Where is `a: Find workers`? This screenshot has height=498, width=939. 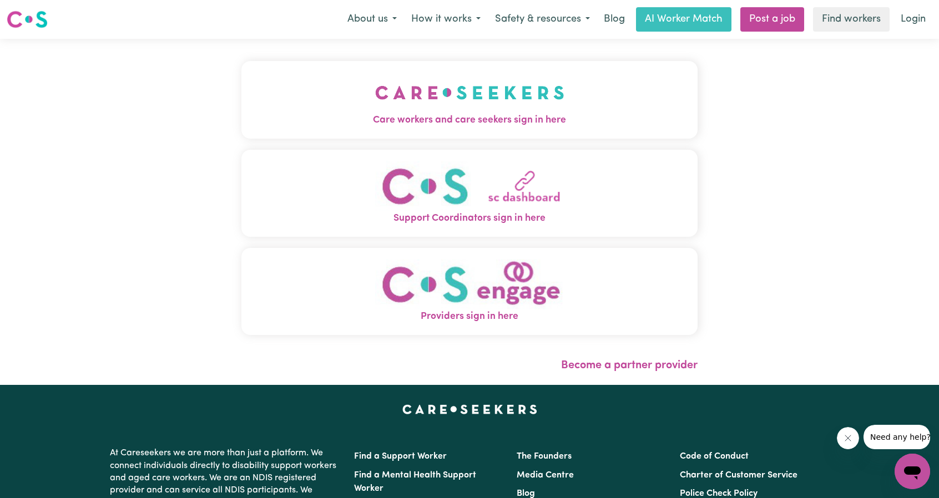
a: Find workers is located at coordinates (851, 19).